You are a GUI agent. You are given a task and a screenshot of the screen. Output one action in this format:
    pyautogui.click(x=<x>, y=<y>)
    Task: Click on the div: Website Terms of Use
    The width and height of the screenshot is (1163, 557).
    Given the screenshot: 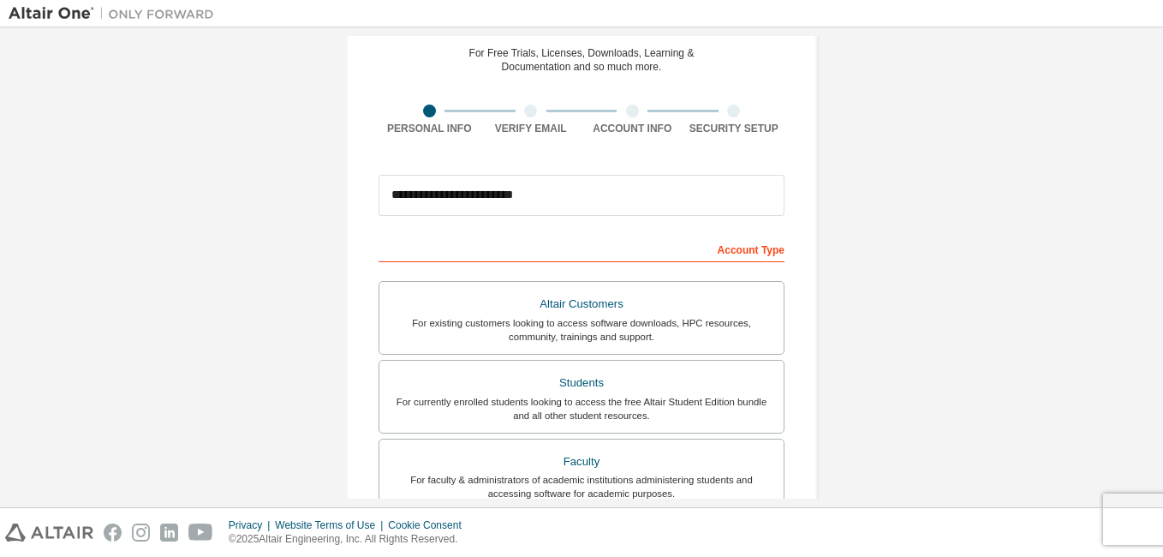 What is the action you would take?
    pyautogui.click(x=332, y=525)
    